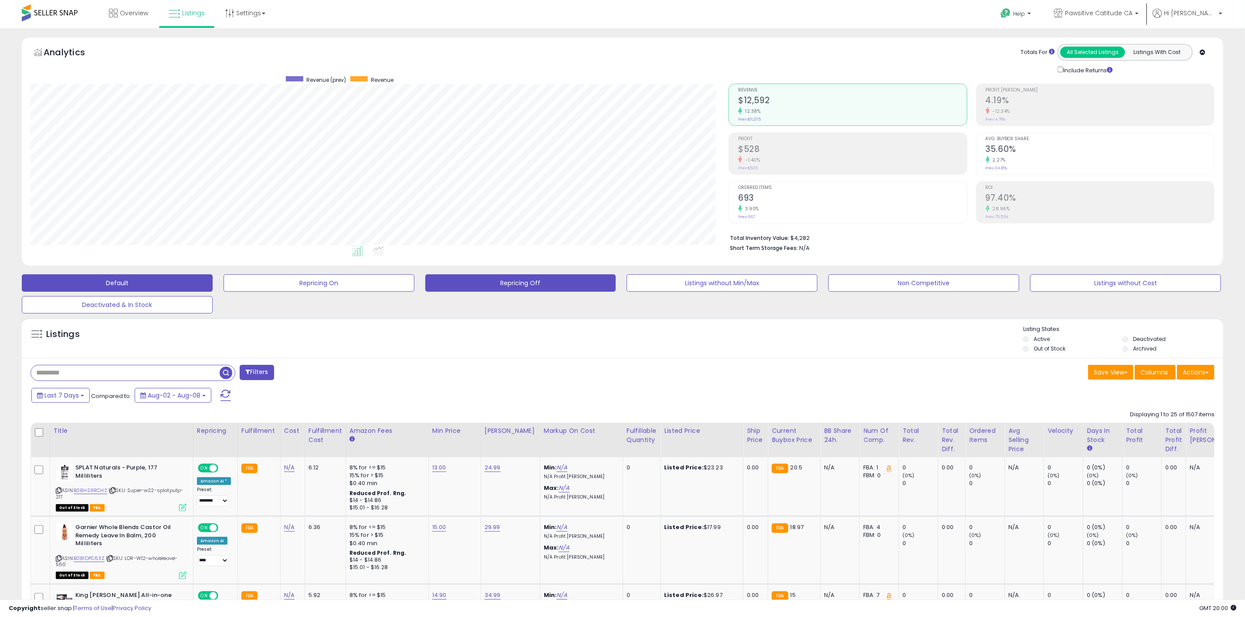  What do you see at coordinates (72, 576) in the screenshot?
I see `span: All listings that are currently out of stock and unavailable for purchase on Amazon` at bounding box center [72, 576].